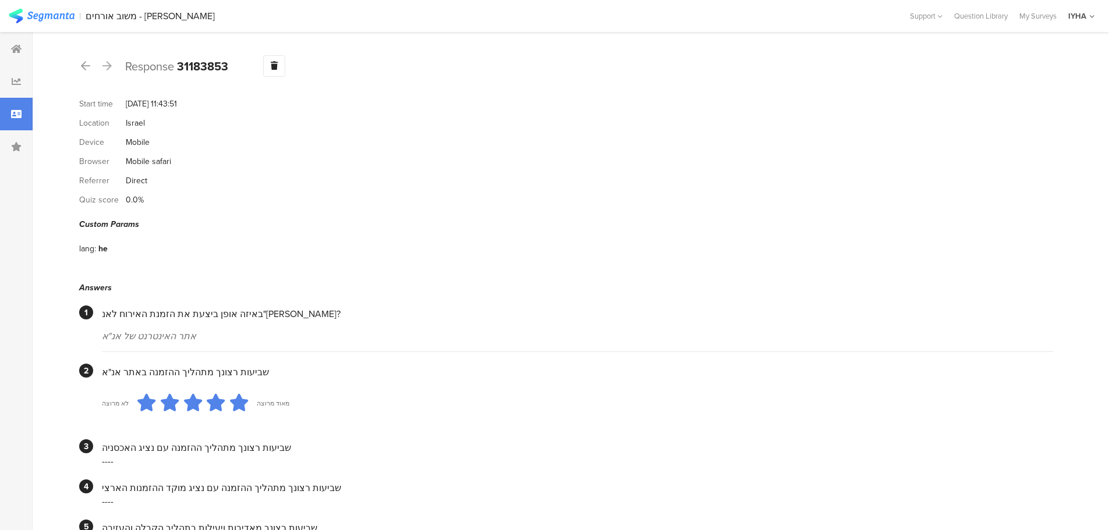  What do you see at coordinates (115, 403) in the screenshot?
I see `div: לא מרוצה` at bounding box center [115, 403].